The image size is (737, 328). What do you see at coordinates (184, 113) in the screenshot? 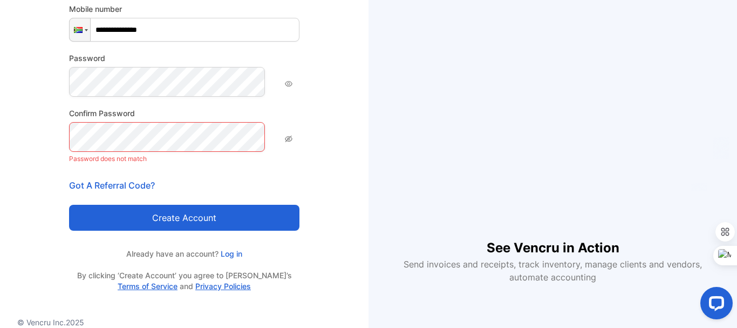
I see `label: Confirm Password` at bounding box center [184, 113].